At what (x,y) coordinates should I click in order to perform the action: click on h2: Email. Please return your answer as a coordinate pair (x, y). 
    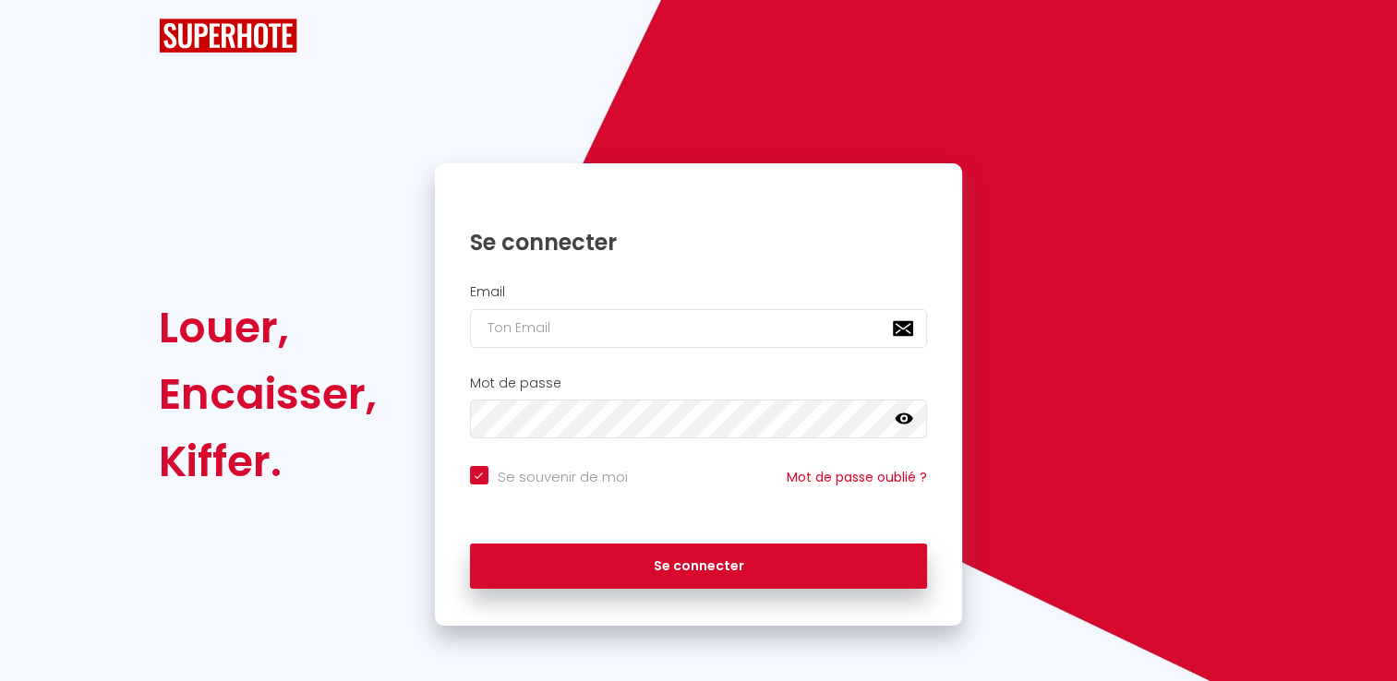
    Looking at the image, I should click on (699, 292).